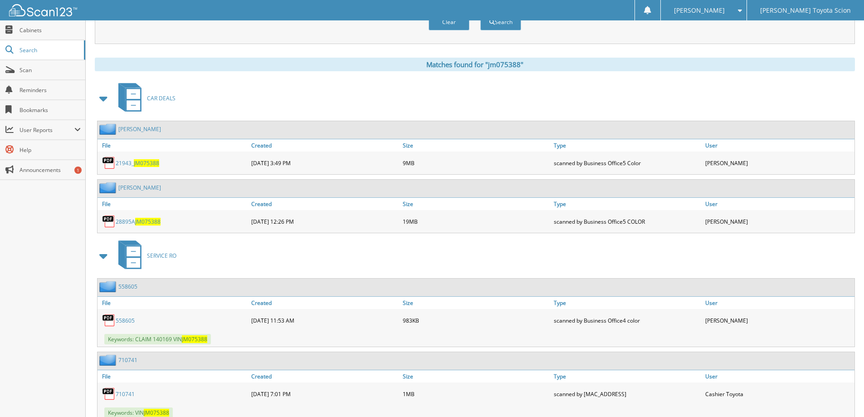 This screenshot has height=417, width=864. What do you see at coordinates (50, 170) in the screenshot?
I see `span: Announcements` at bounding box center [50, 170].